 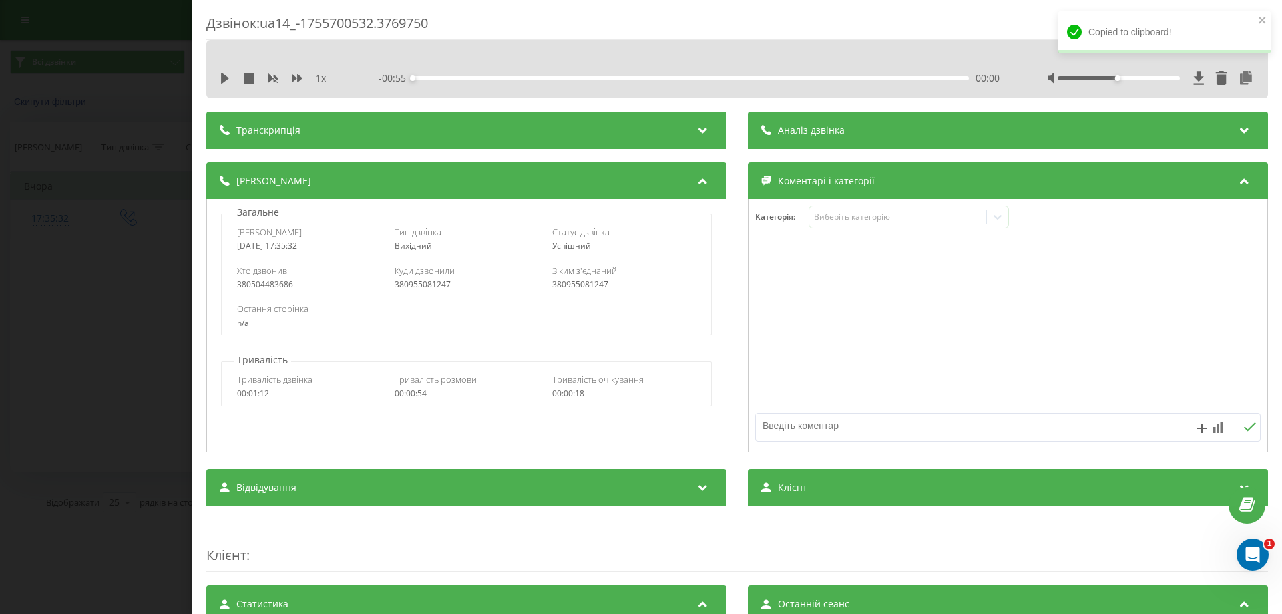 I want to click on div: Copied to clipboard!, so click(x=1164, y=32).